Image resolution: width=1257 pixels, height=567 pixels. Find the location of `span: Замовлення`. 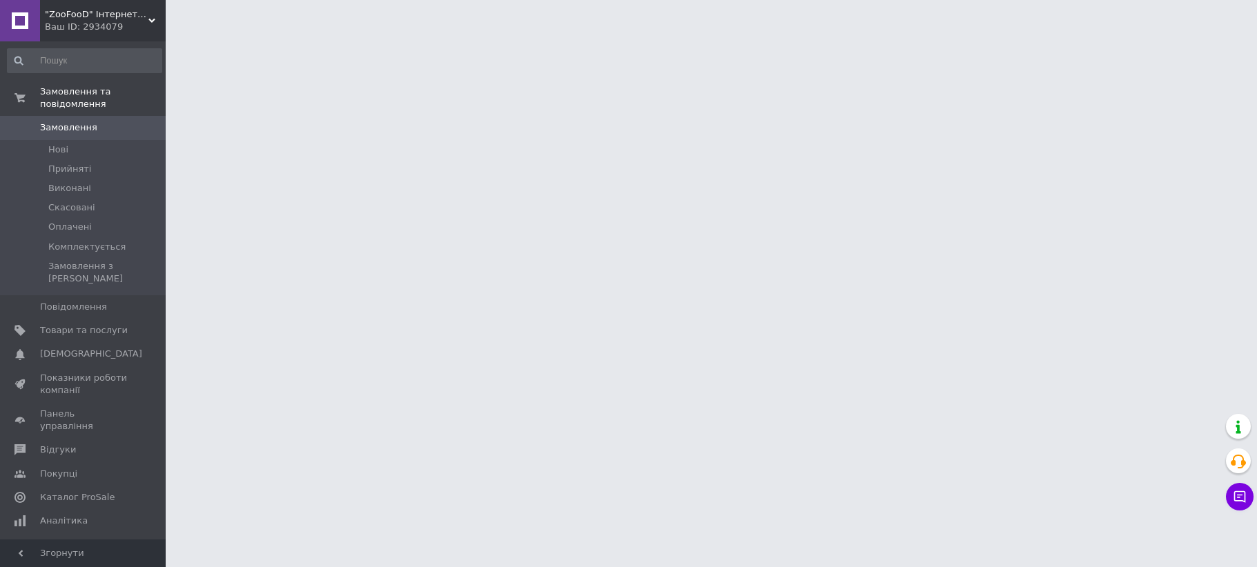

span: Замовлення is located at coordinates (68, 128).